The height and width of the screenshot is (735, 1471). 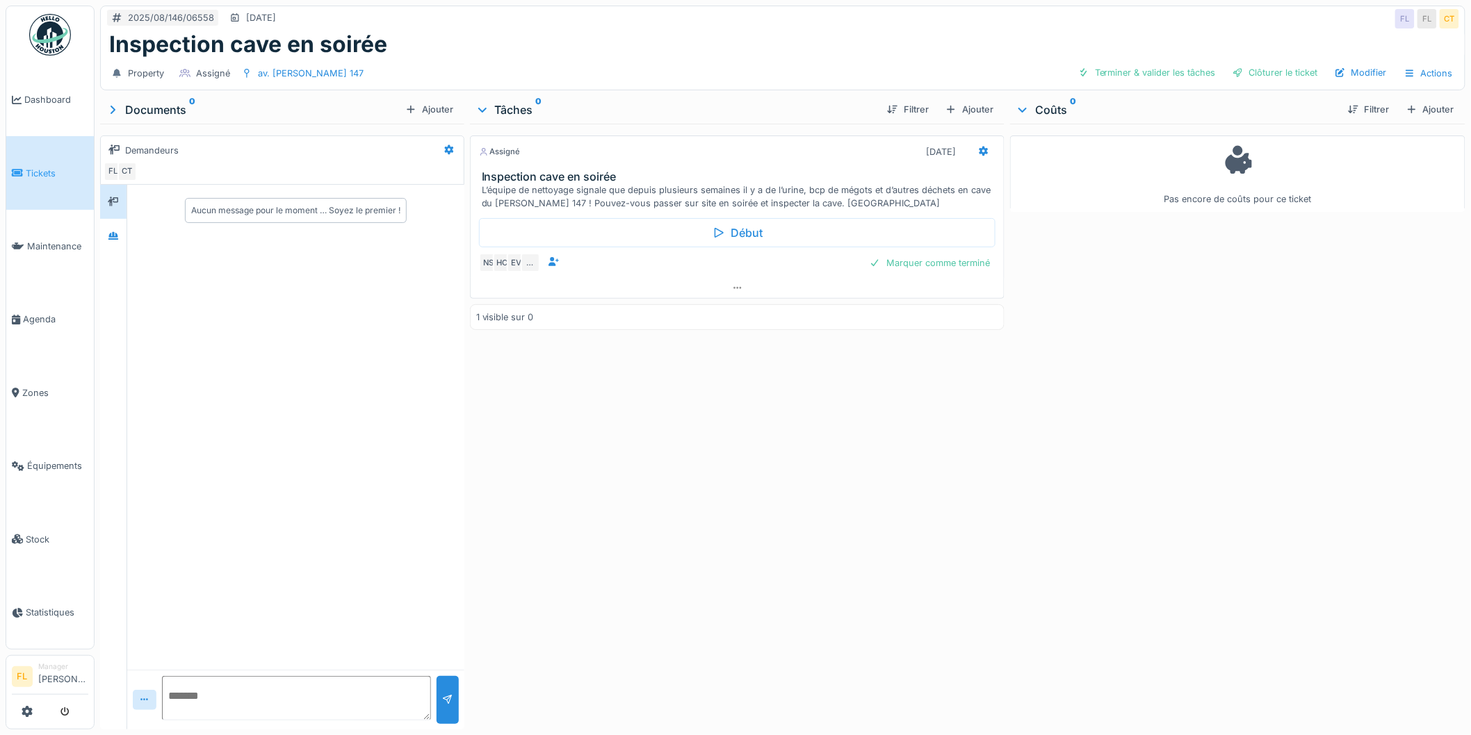 What do you see at coordinates (248, 44) in the screenshot?
I see `h1: Inspection cave en soirée` at bounding box center [248, 44].